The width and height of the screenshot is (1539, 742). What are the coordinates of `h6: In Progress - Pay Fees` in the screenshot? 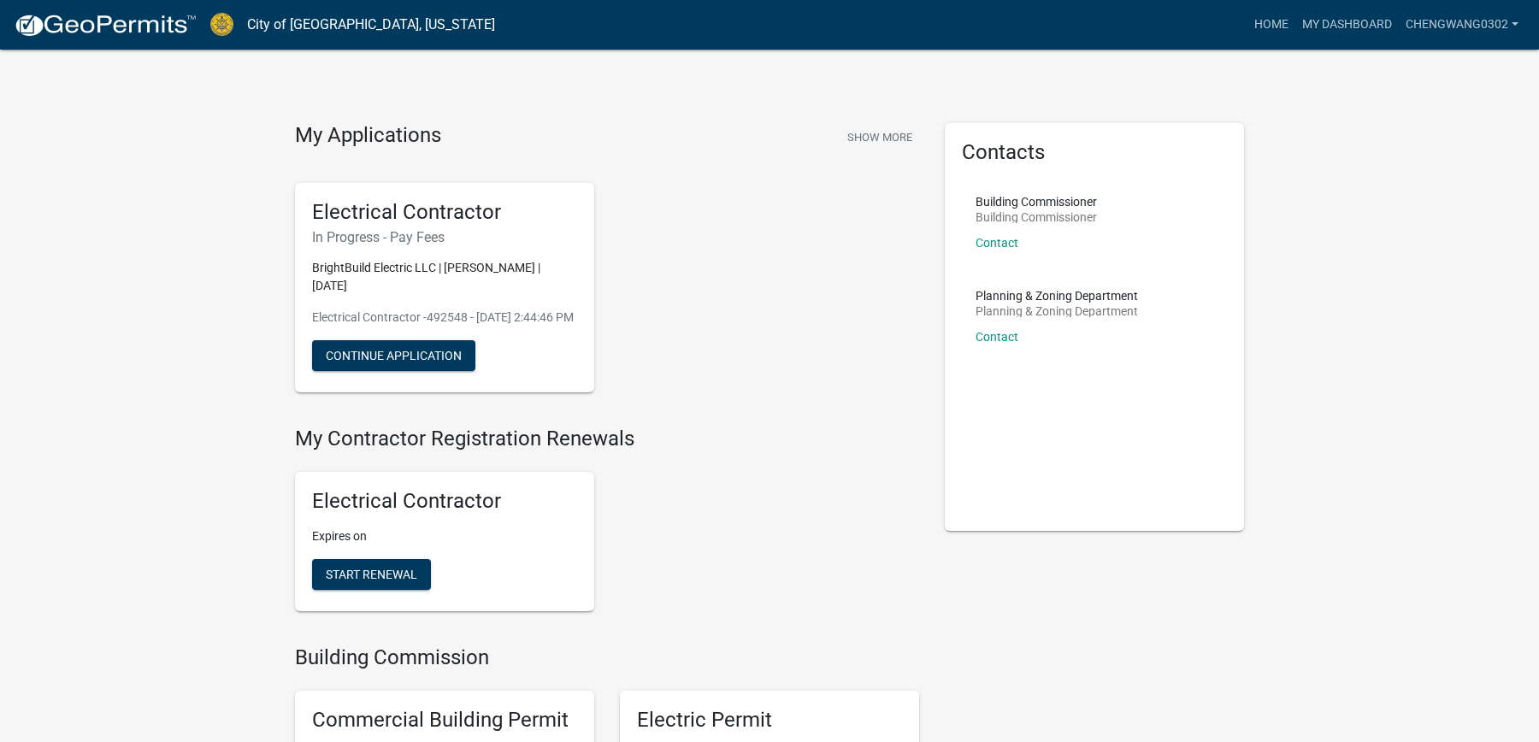 It's located at (444, 237).